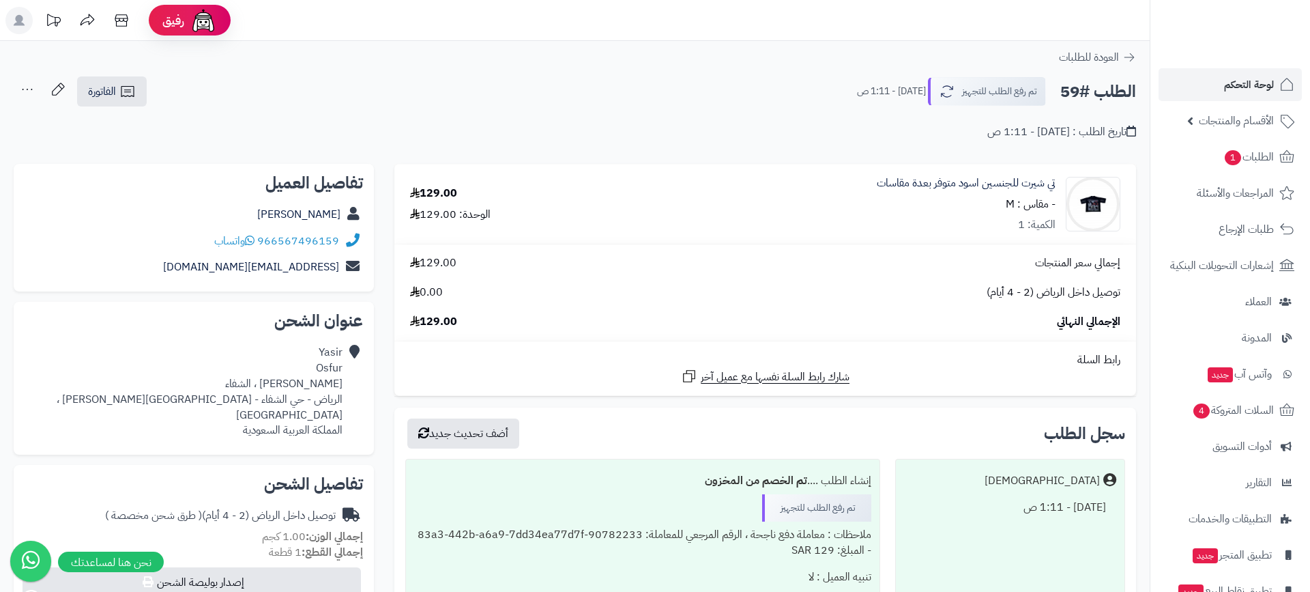  What do you see at coordinates (775, 377) in the screenshot?
I see `span: شارك رابط السلة نفسها مع عميل آخر` at bounding box center [775, 377].